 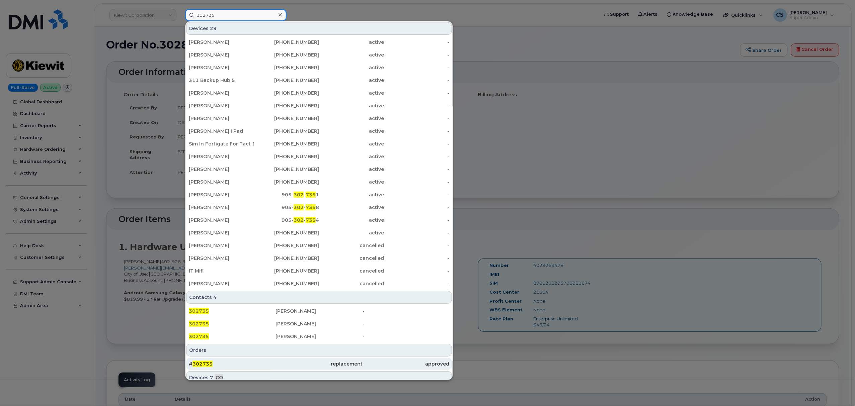 I want to click on div: replacement, so click(x=319, y=364).